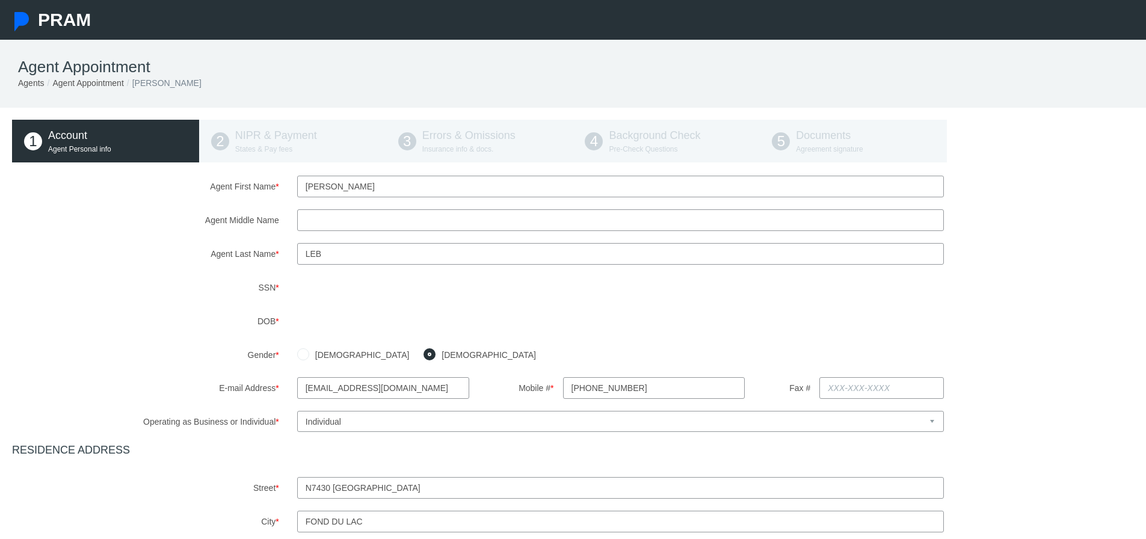 The width and height of the screenshot is (1146, 539). I want to click on label: Agent Middle Name, so click(146, 220).